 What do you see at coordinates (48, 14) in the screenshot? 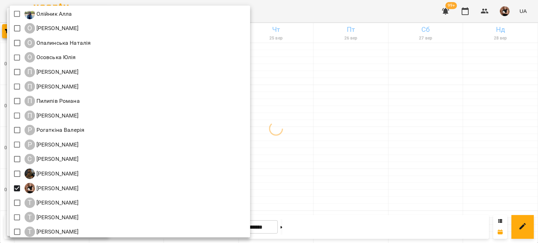
I see `div: Олійник Алла` at bounding box center [48, 14].